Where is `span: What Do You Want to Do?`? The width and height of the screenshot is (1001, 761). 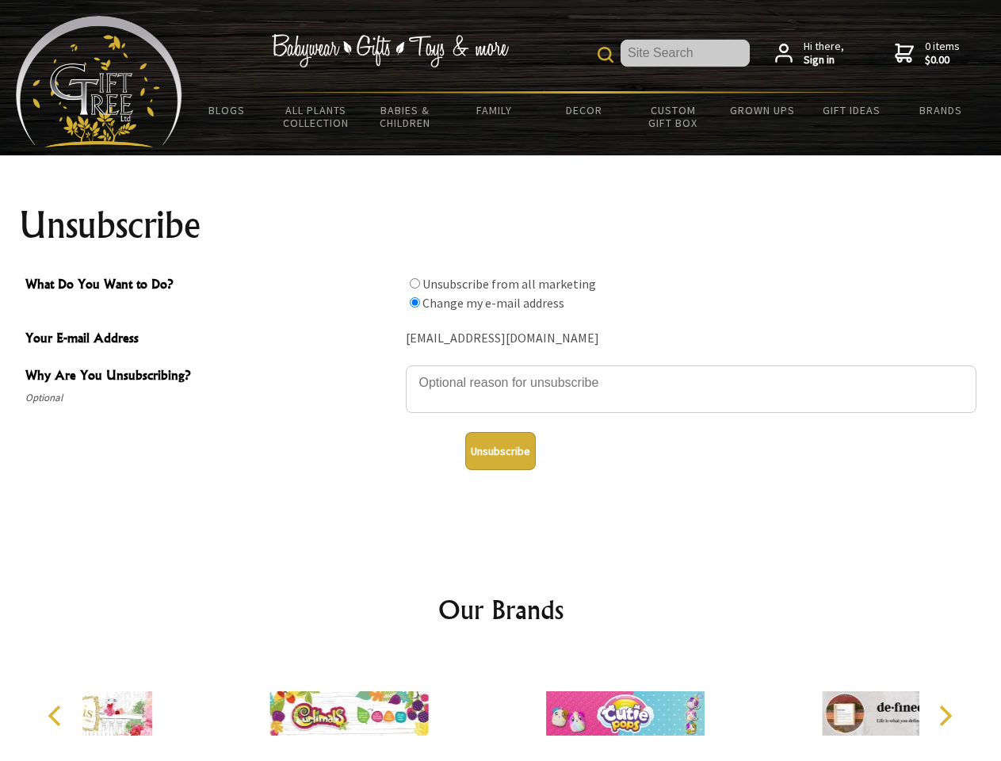
span: What Do You Want to Do? is located at coordinates (212, 285).